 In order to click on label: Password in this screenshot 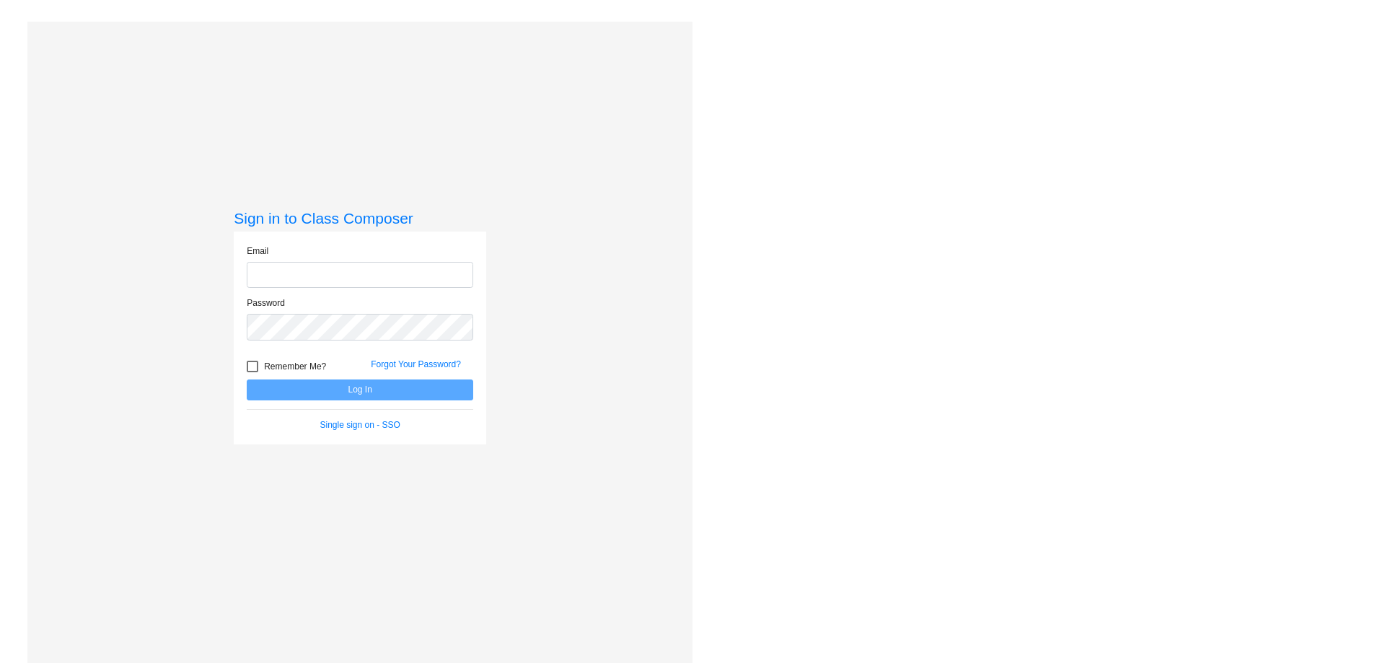, I will do `click(265, 303)`.